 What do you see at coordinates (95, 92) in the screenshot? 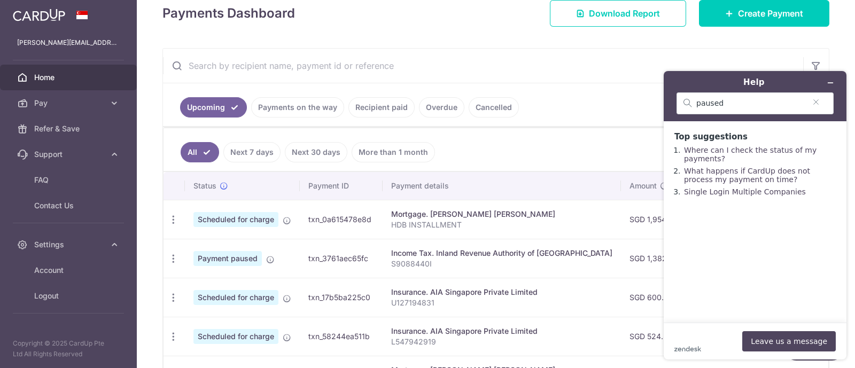
I see `a: Where can I check the status of my payments?` at bounding box center [95, 92].